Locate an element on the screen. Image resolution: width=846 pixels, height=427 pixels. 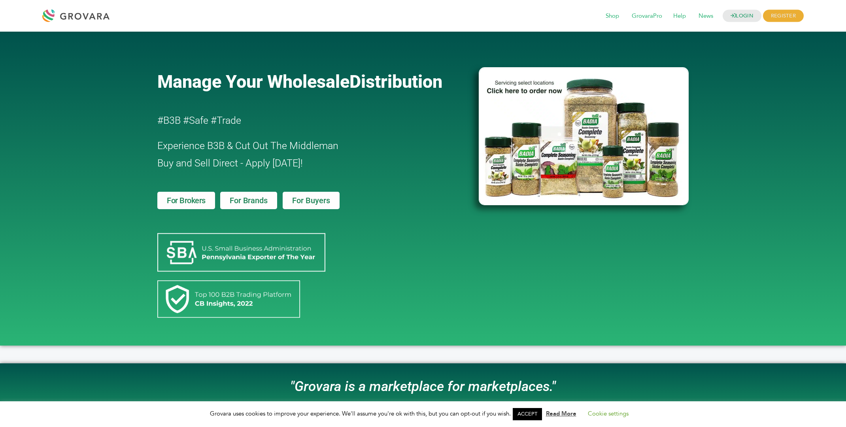
span: For Brands is located at coordinates (248, 201).